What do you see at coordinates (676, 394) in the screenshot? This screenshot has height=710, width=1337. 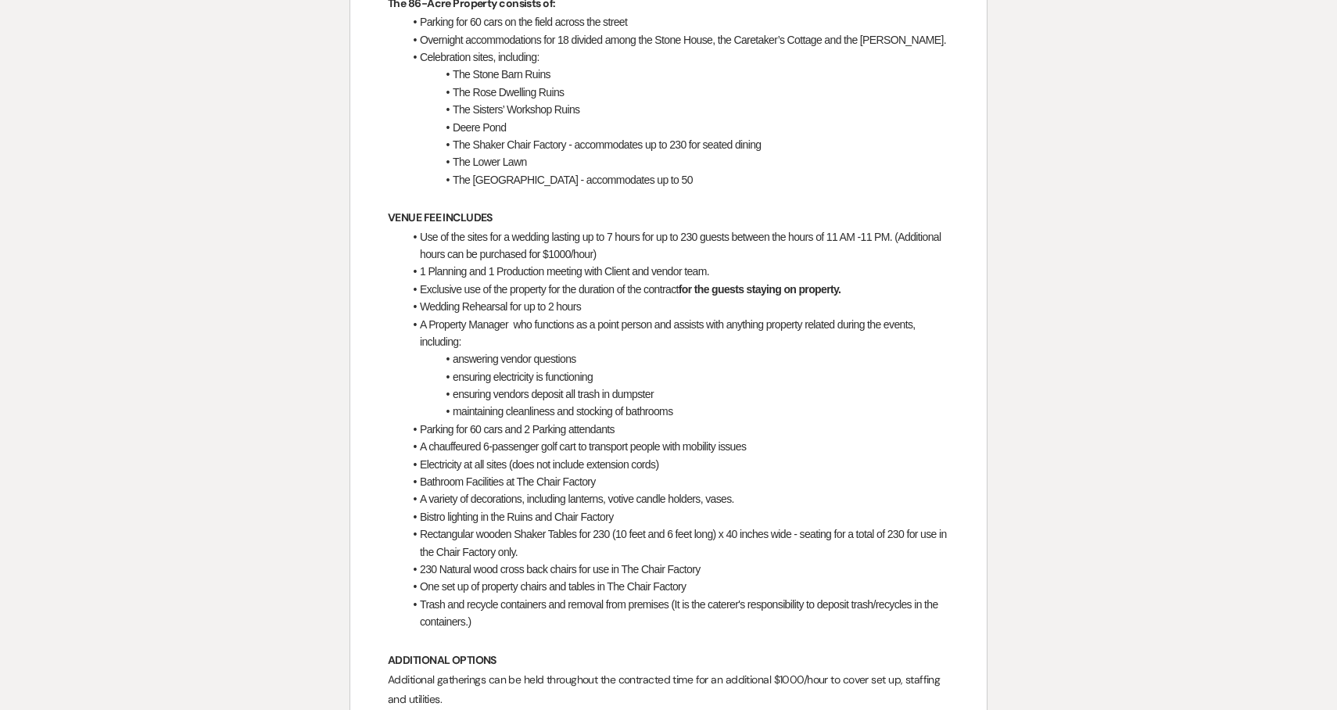 I see `li: ensuring vendors deposit all trash in dumpster` at bounding box center [676, 394].